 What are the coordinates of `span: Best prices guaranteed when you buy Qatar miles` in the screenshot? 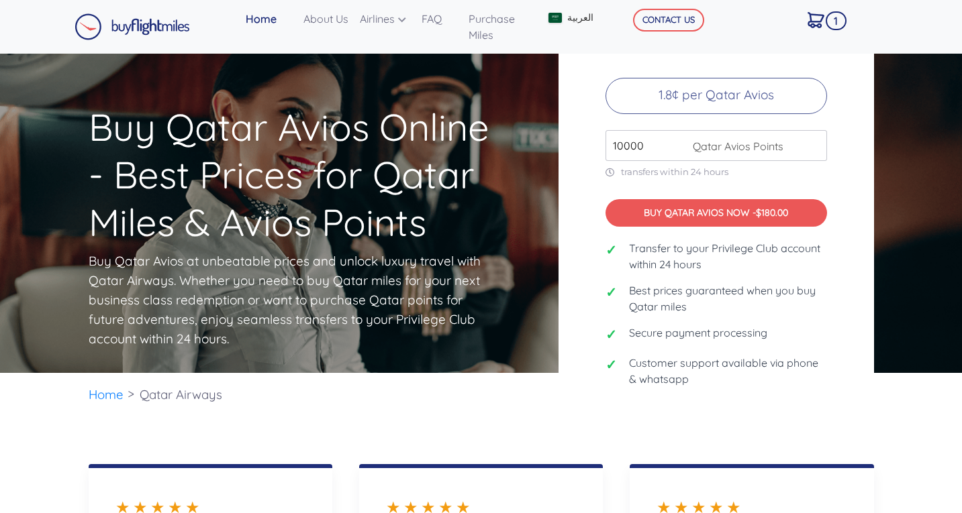 It's located at (727, 299).